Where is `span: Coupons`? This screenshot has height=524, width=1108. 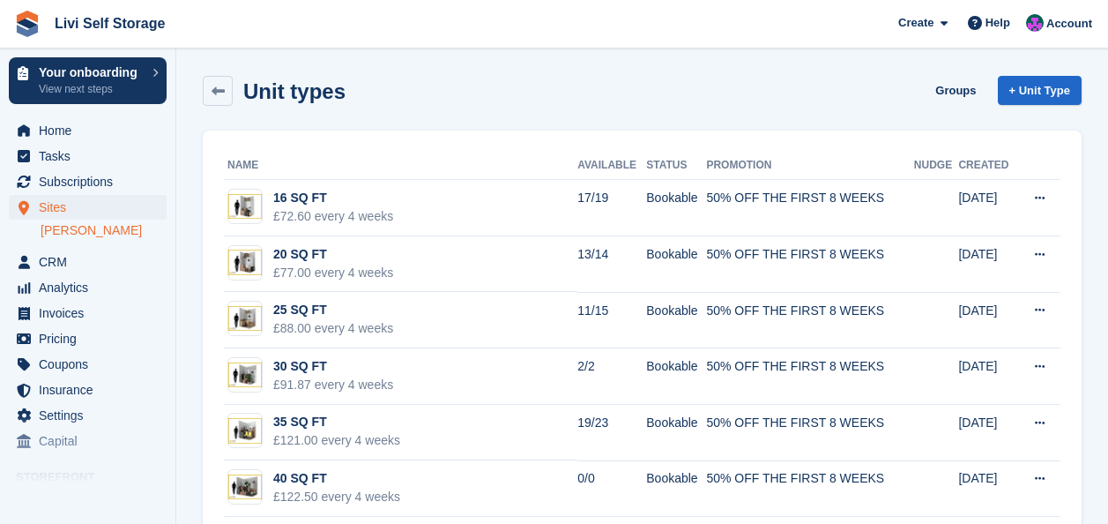 span: Coupons is located at coordinates (92, 364).